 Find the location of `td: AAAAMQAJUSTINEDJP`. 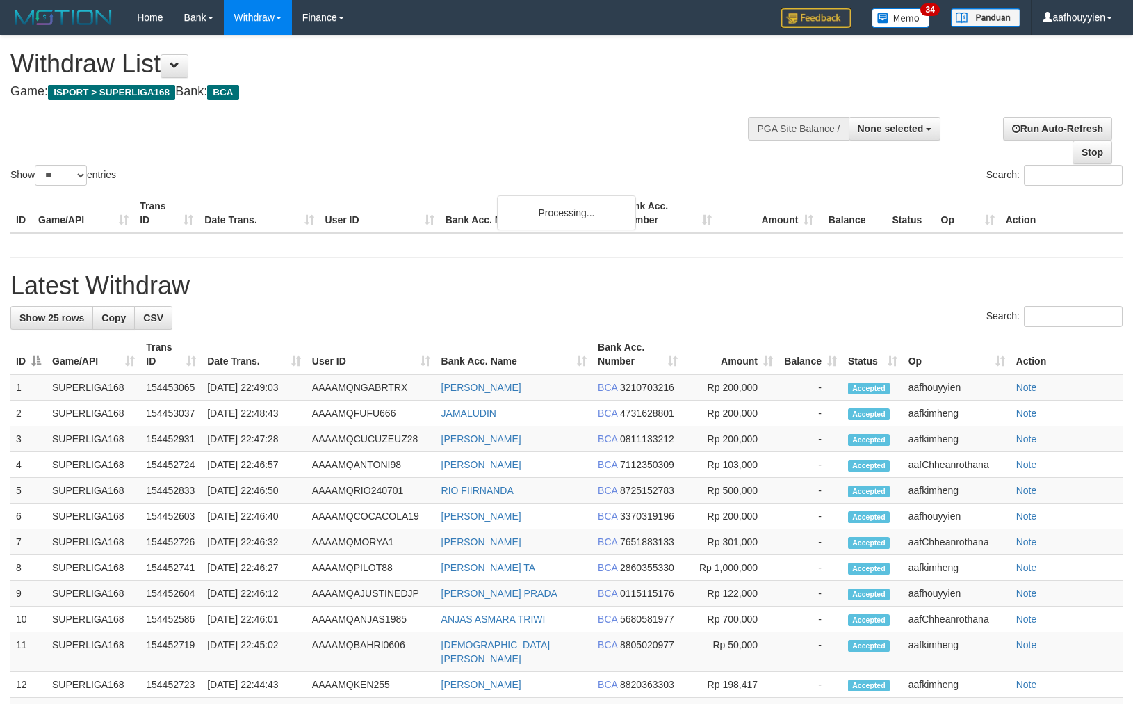

td: AAAAMQAJUSTINEDJP is located at coordinates (371, 593).